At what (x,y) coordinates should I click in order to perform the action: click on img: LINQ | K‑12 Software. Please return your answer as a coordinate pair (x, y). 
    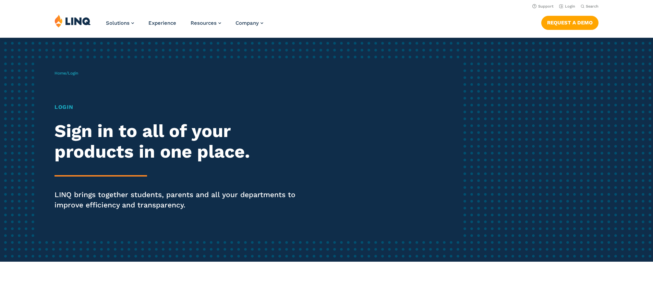
    Looking at the image, I should click on (73, 21).